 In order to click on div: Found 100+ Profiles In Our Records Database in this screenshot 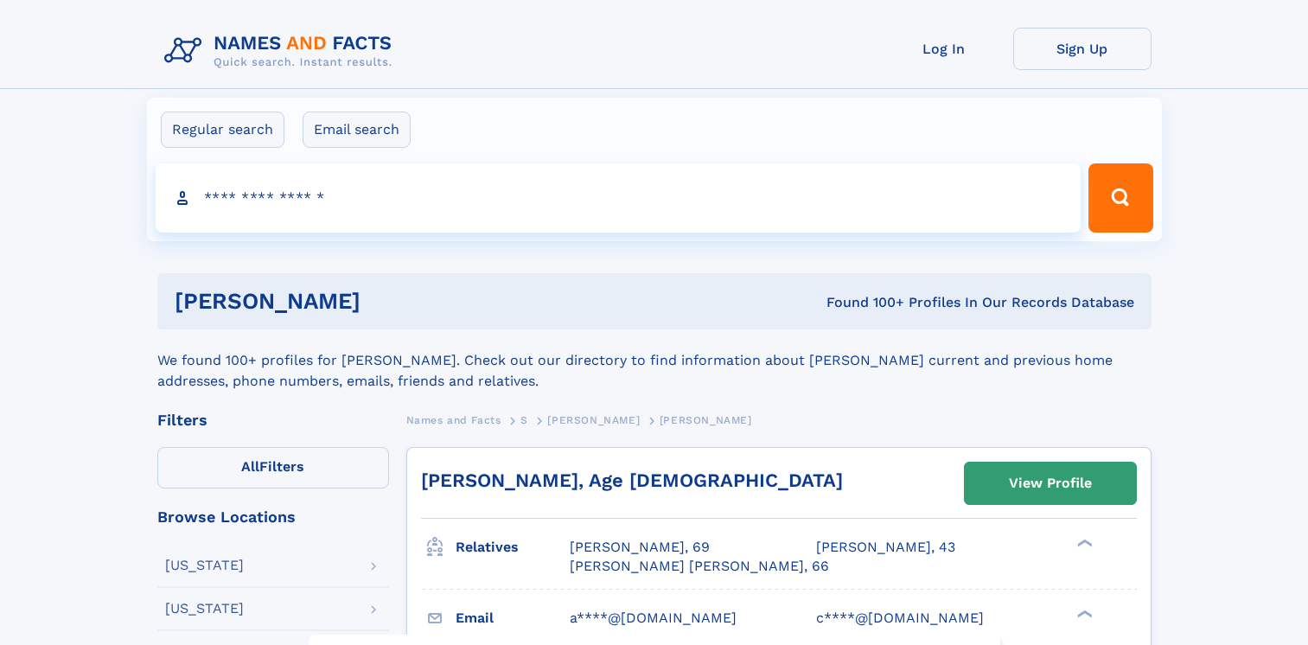, I will do `click(864, 303)`.